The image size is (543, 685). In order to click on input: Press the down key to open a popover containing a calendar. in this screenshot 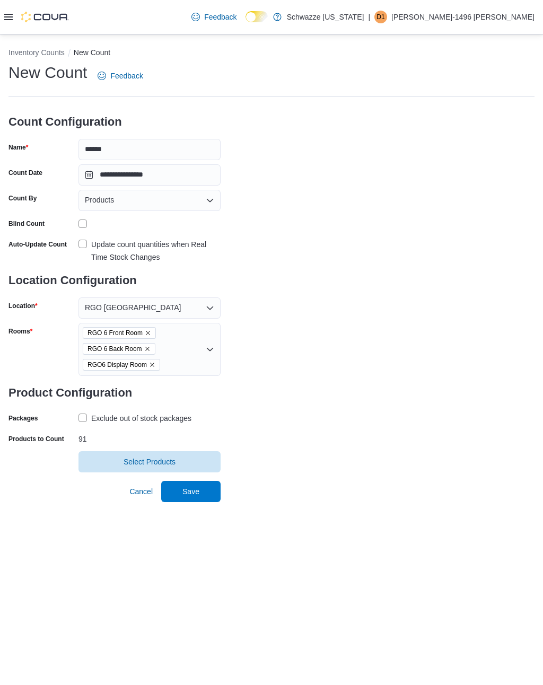, I will do `click(149, 175)`.